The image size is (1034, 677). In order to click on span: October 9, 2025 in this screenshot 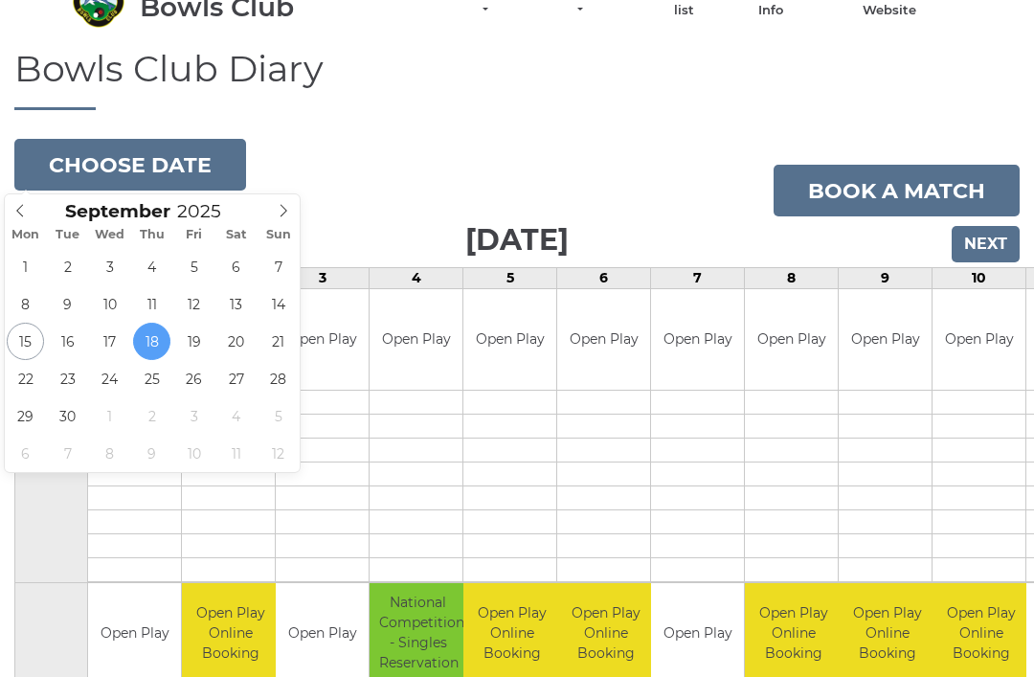, I will do `click(151, 453)`.